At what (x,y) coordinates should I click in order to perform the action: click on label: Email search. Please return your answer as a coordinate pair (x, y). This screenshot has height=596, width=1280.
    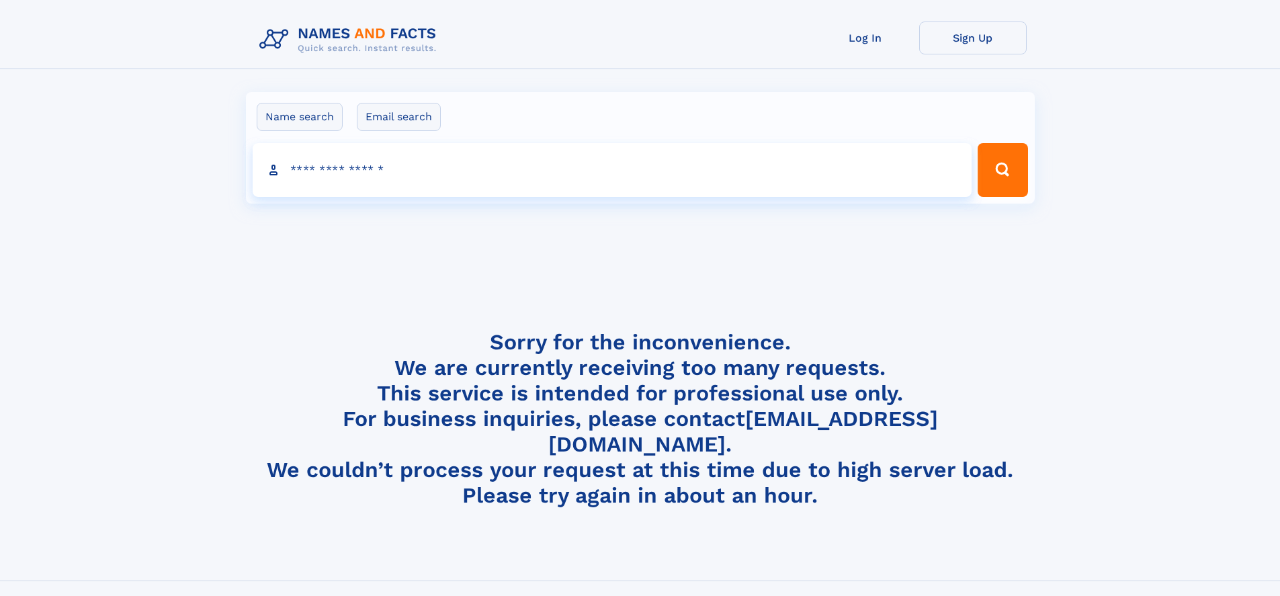
    Looking at the image, I should click on (398, 117).